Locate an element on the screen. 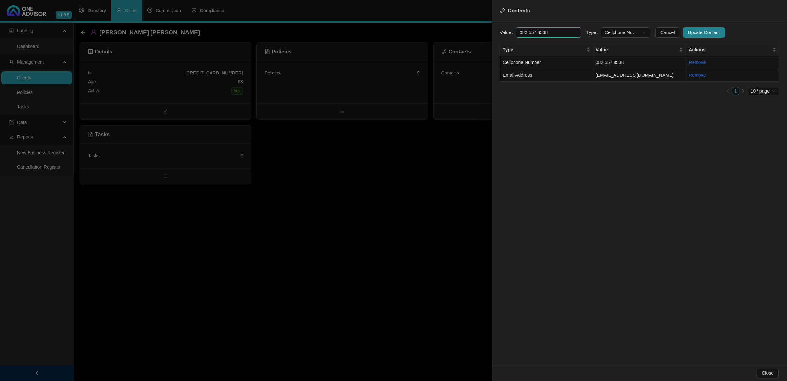 This screenshot has width=787, height=381. button: Close is located at coordinates (767, 373).